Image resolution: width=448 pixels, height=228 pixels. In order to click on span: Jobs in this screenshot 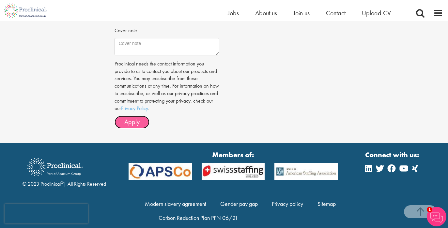, I will do `click(233, 13)`.